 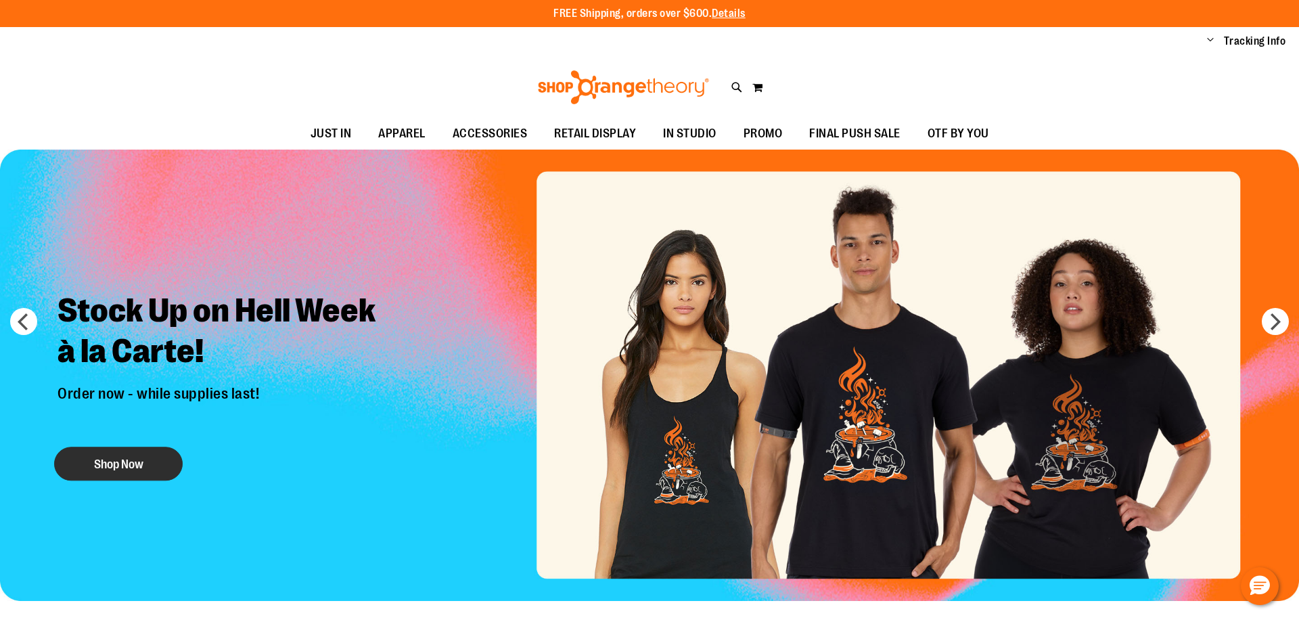 I want to click on button: prev, so click(x=24, y=321).